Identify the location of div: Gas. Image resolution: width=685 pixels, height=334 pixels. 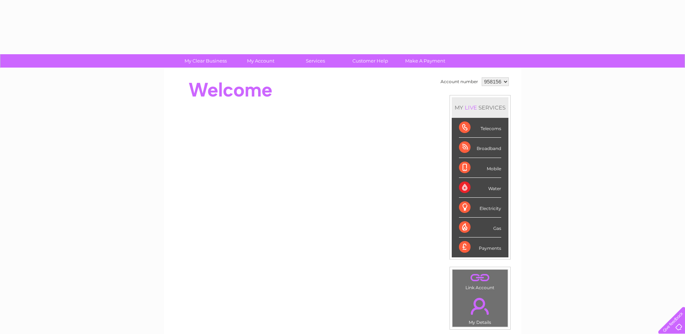
(480, 227).